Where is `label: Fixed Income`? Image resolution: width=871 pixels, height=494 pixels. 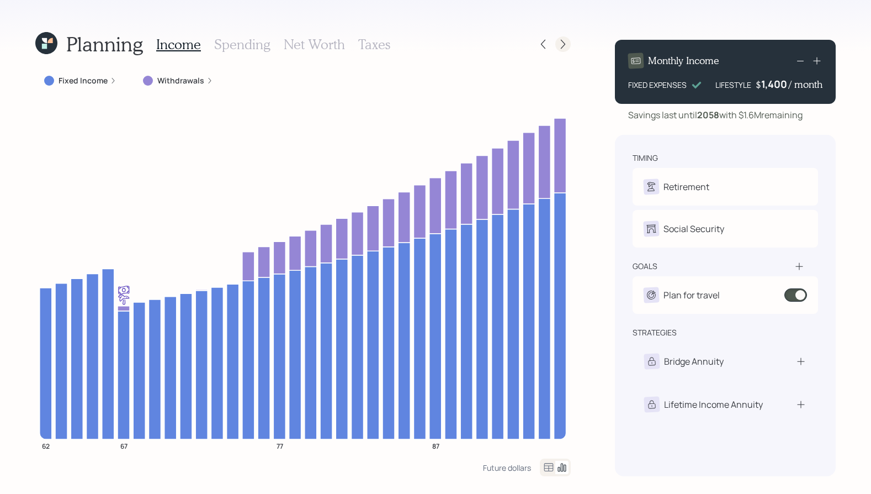 label: Fixed Income is located at coordinates (83, 81).